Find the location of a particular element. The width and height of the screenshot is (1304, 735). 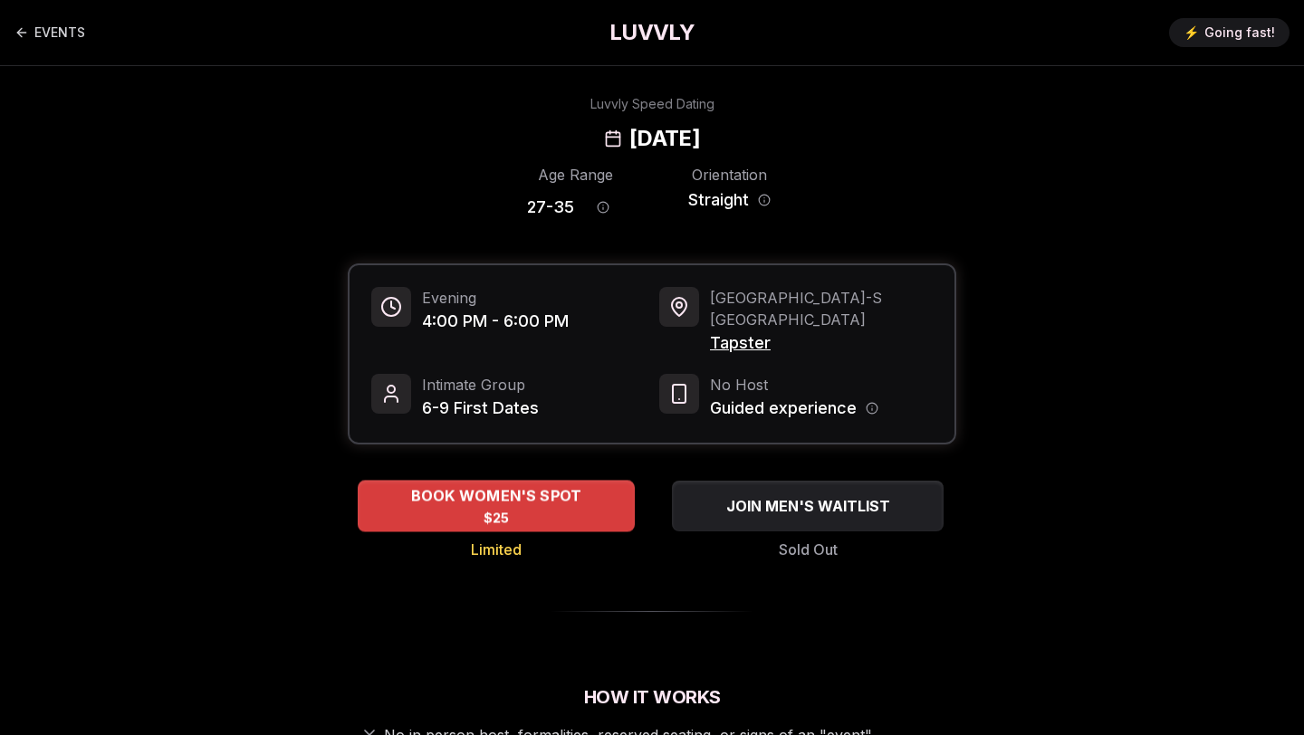

button: Host information is located at coordinates (872, 408).